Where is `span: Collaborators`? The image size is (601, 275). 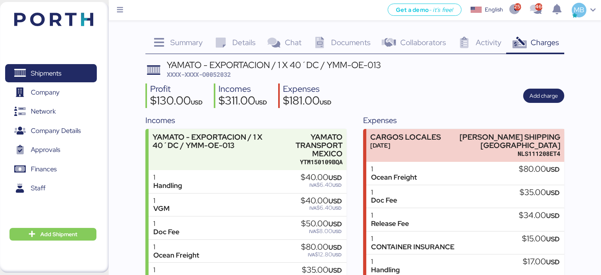 span: Collaborators is located at coordinates (423, 42).